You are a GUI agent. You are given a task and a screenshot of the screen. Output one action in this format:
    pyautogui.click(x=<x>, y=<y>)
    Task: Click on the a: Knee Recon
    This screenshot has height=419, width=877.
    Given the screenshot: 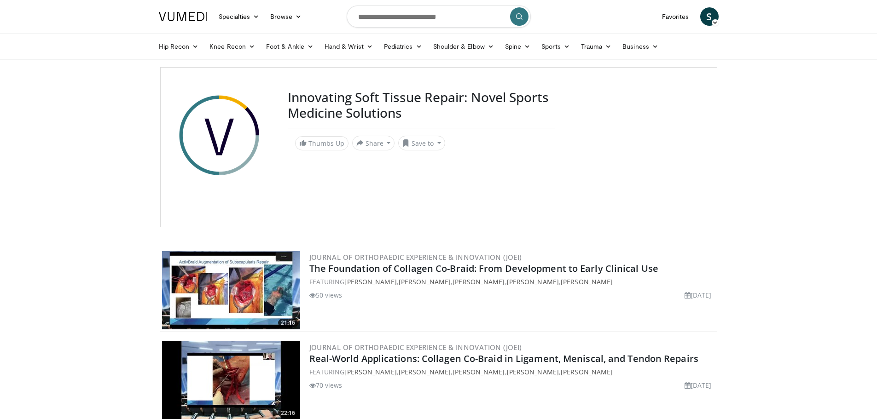 What is the action you would take?
    pyautogui.click(x=232, y=46)
    